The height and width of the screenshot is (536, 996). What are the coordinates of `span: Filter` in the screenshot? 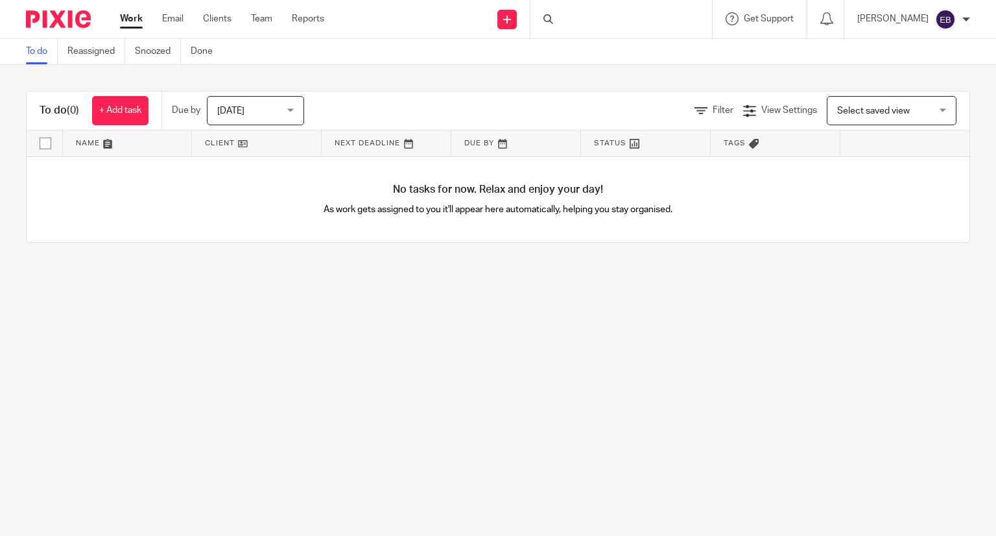 It's located at (723, 110).